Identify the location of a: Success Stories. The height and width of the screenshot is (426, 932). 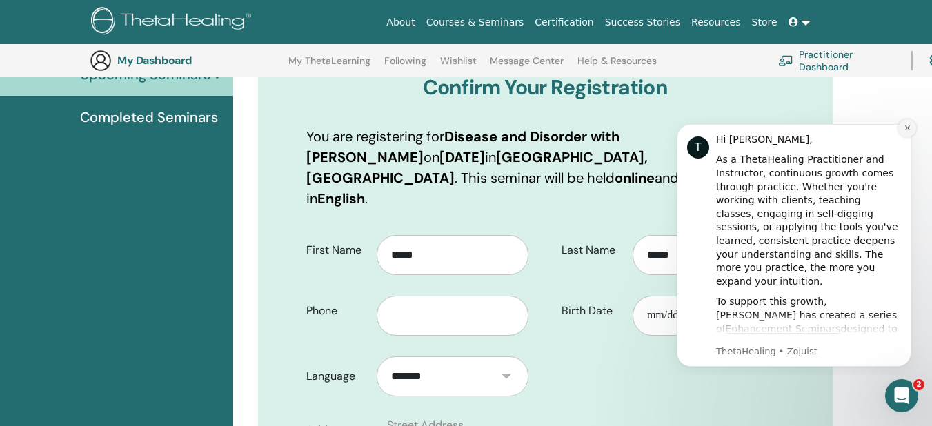
(642, 22).